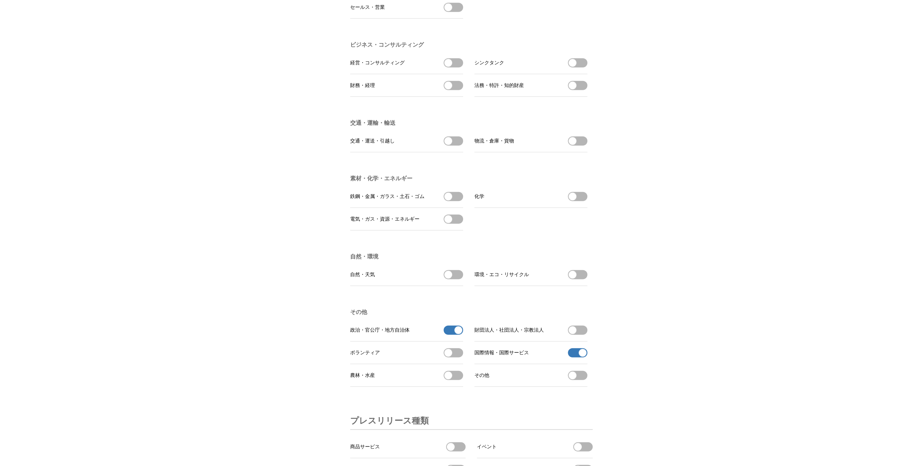 The height and width of the screenshot is (466, 901). I want to click on h3: 素材・化学・エネルギー, so click(469, 179).